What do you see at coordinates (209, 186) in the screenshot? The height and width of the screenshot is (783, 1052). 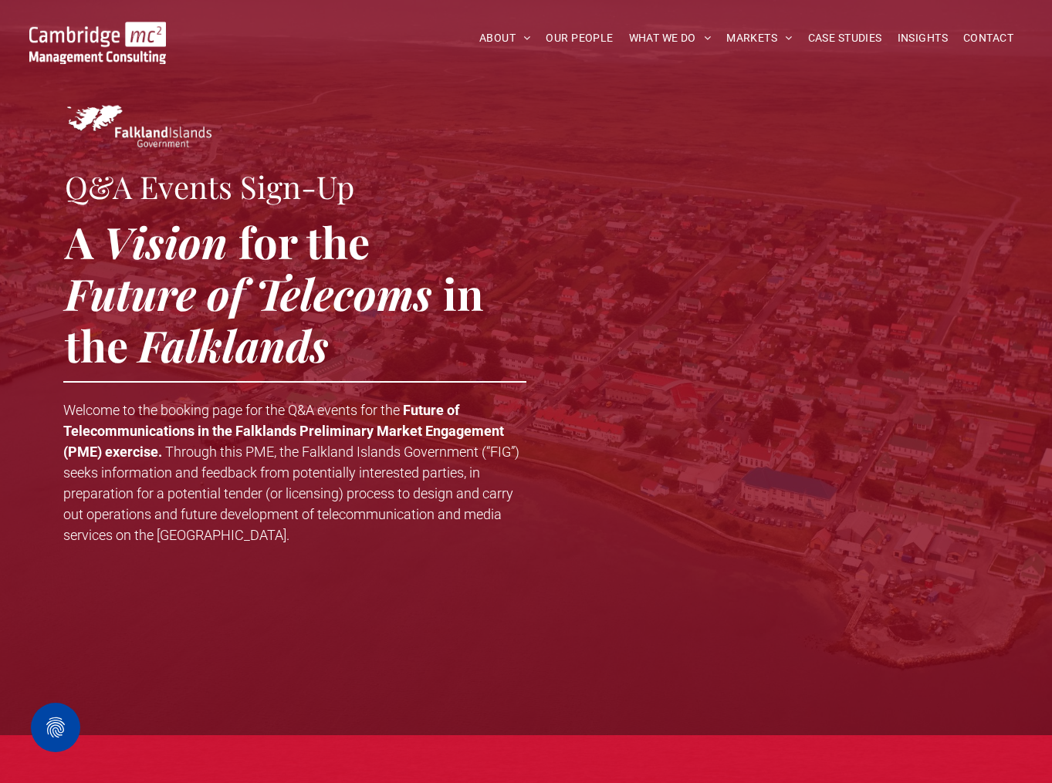 I see `span: Q&A Events Sign-Up` at bounding box center [209, 186].